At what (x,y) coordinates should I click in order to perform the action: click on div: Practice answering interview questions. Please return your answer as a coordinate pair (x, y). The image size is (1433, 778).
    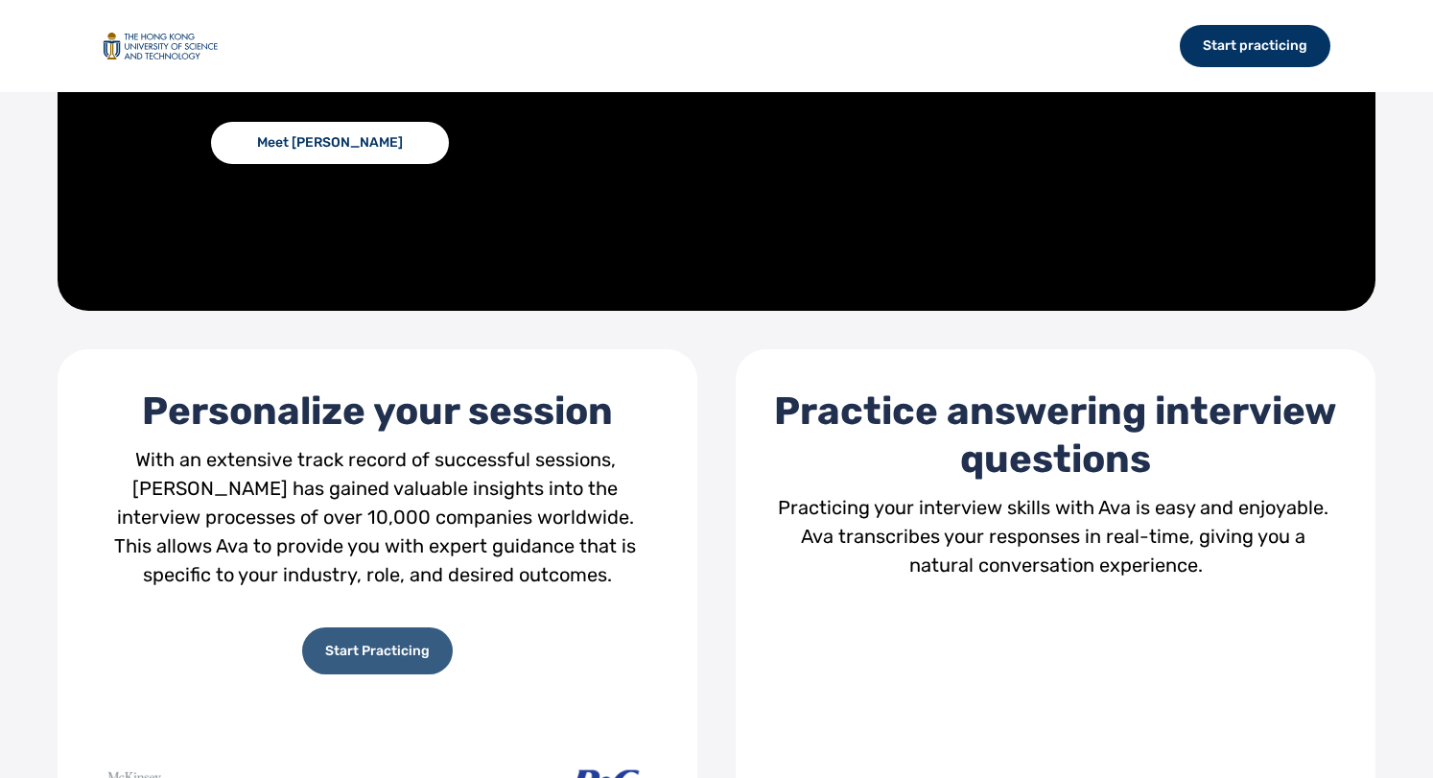
    Looking at the image, I should click on (1055, 435).